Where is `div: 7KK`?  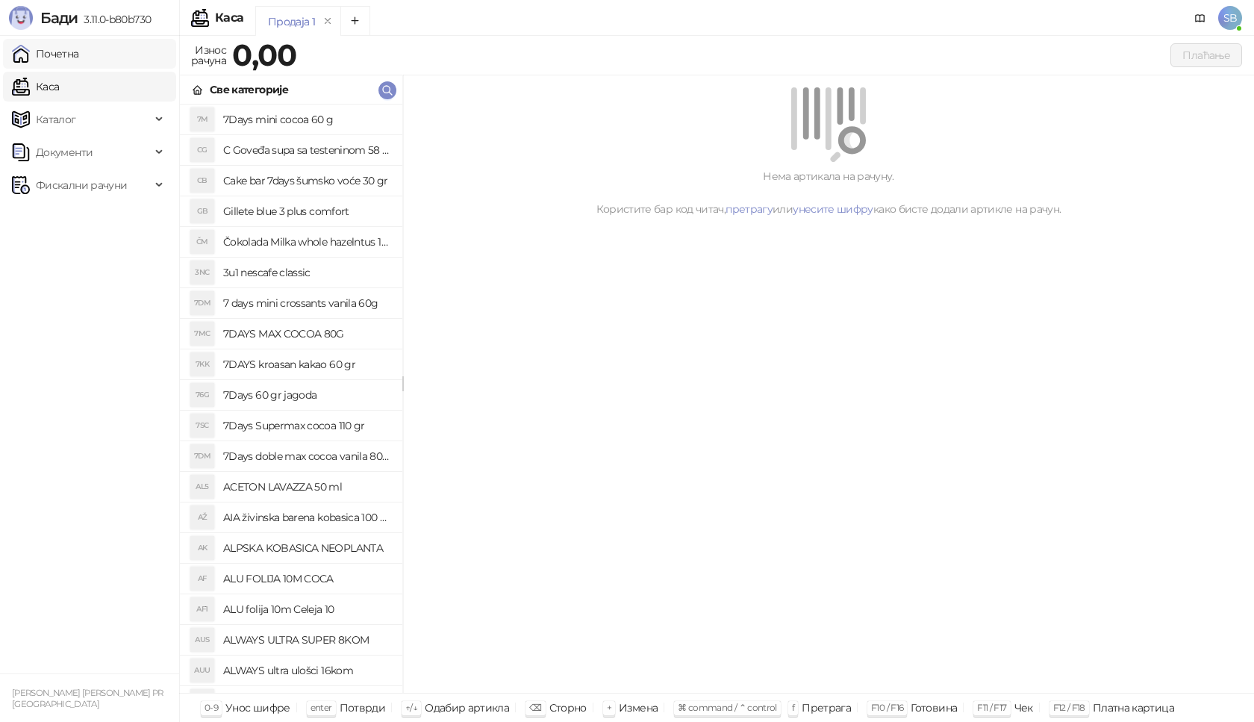
div: 7KK is located at coordinates (202, 364).